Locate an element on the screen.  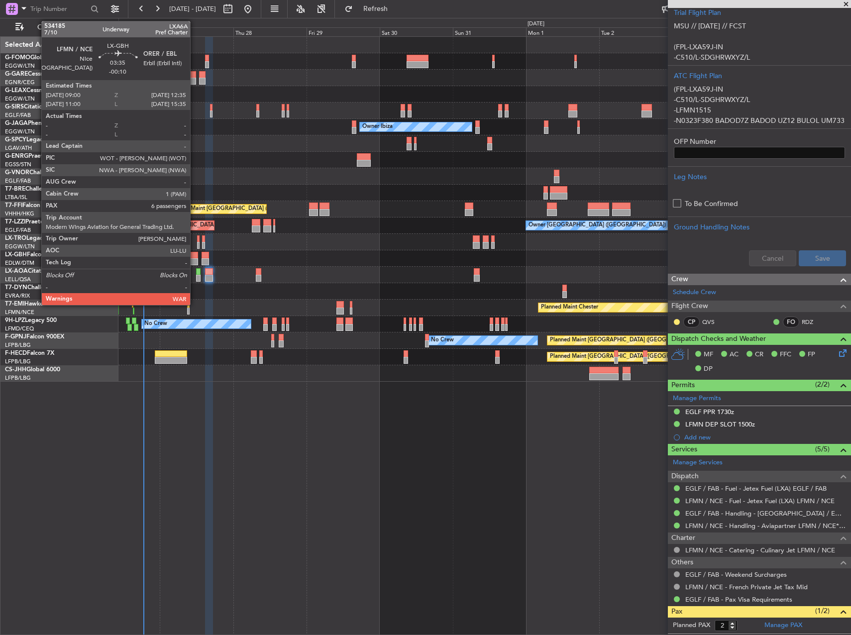
span: Only With Activity is located at coordinates (65, 27).